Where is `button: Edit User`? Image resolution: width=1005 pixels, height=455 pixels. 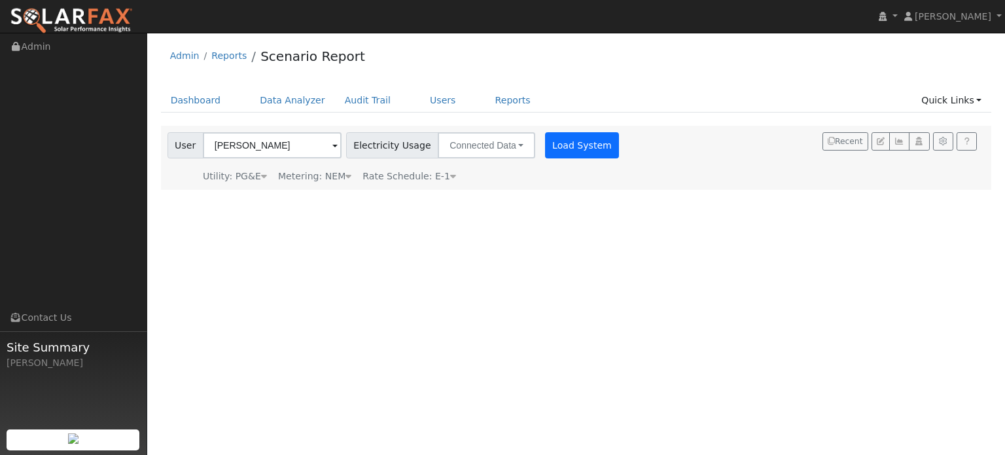 button: Edit User is located at coordinates (881, 141).